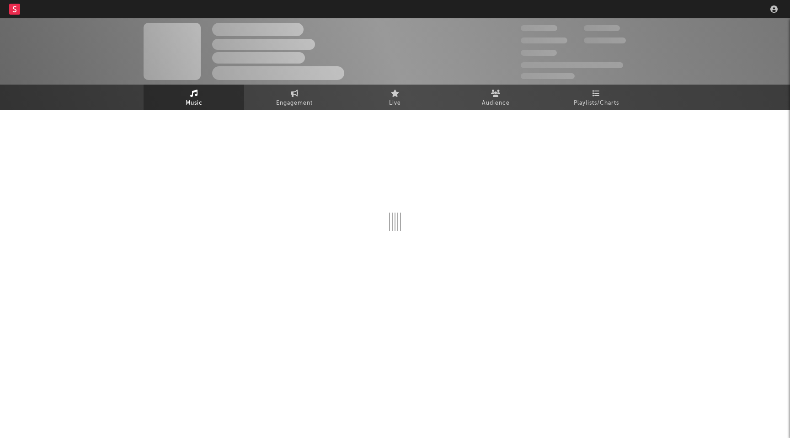  Describe the element at coordinates (596, 103) in the screenshot. I see `span: Playlists/Charts` at that location.